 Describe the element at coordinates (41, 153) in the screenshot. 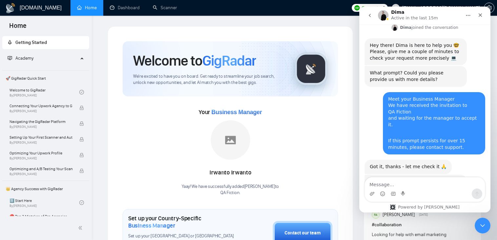

I see `span: Optimizing Your Upwork Profile` at that location.